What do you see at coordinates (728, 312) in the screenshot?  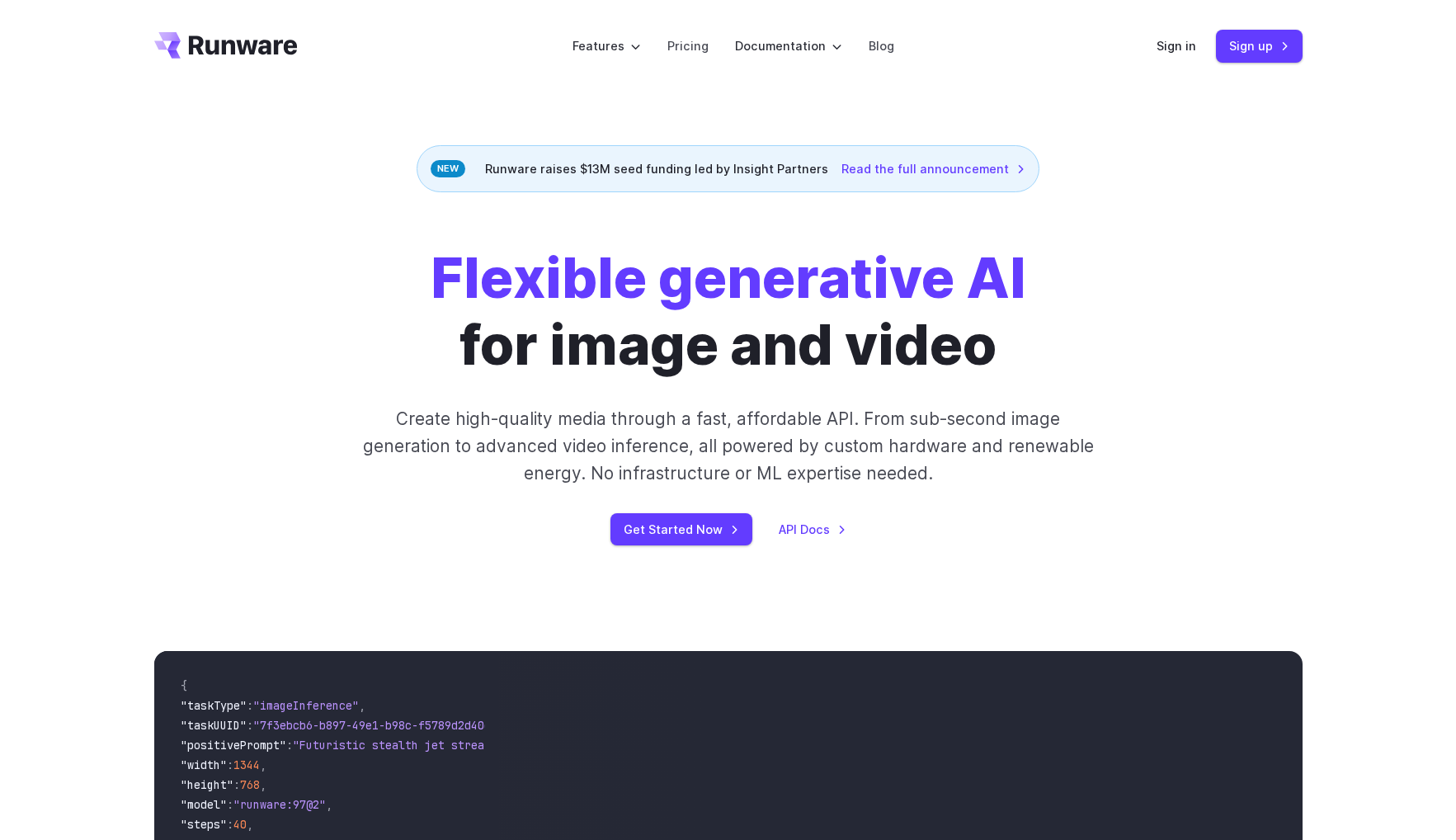 I see `h1: for image and video` at bounding box center [728, 312].